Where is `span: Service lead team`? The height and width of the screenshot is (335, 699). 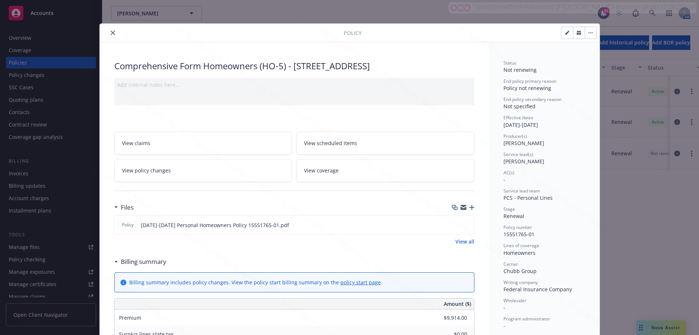 span: Service lead team is located at coordinates (522, 190).